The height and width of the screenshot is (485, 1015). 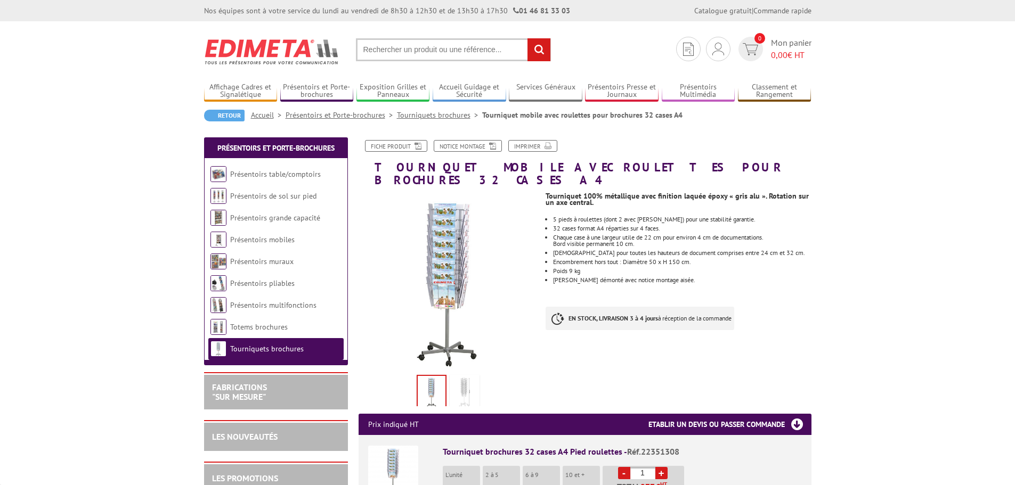 I want to click on p: à réception de la commande, so click(x=640, y=318).